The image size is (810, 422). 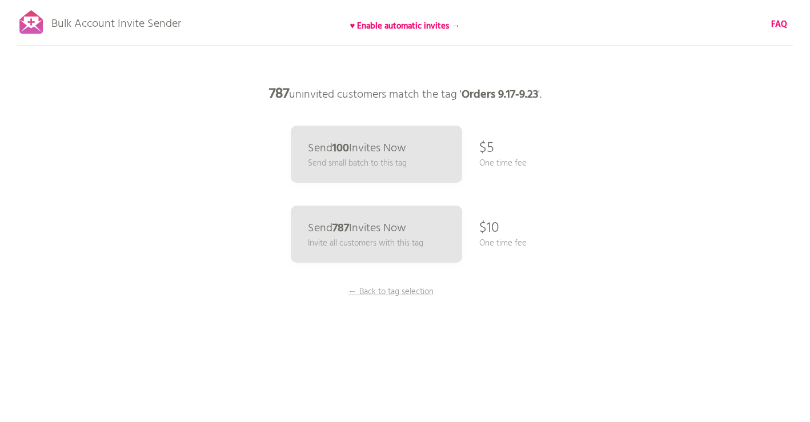 What do you see at coordinates (500, 95) in the screenshot?
I see `b: Orders 9.17-9.23` at bounding box center [500, 95].